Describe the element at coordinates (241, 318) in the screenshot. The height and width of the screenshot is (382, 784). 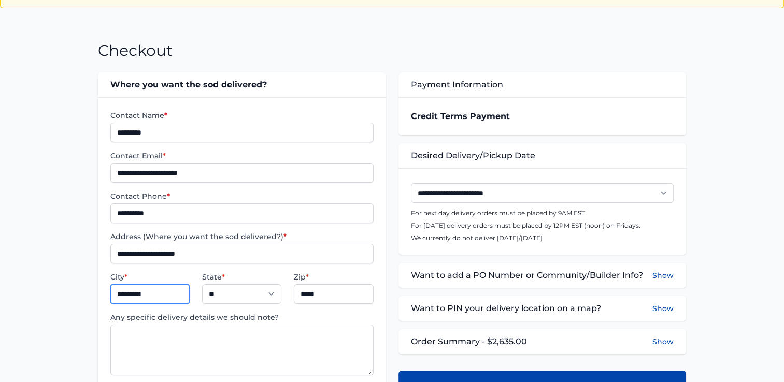
I see `label: Any specific delivery details we should note?` at that location.